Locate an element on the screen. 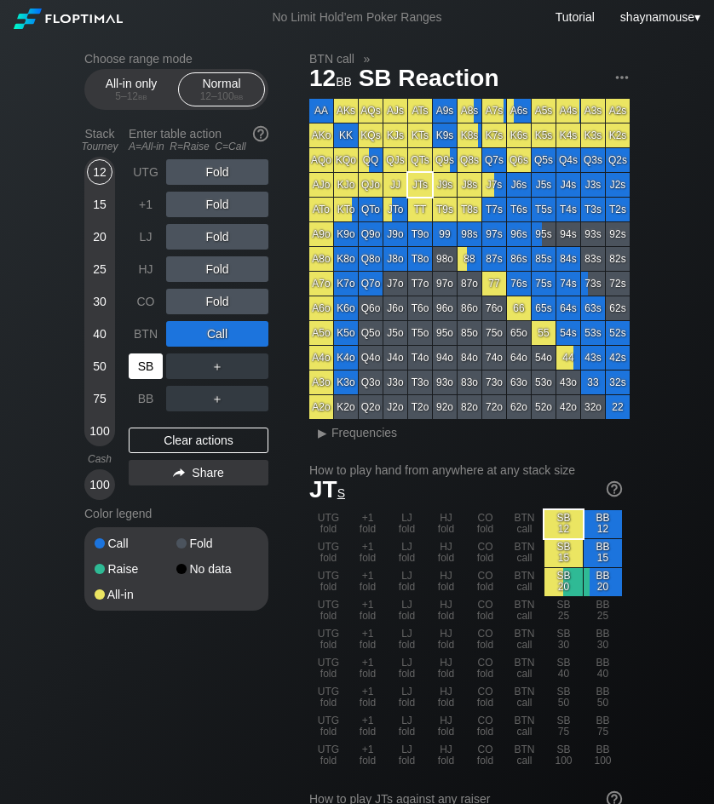  div: KJo is located at coordinates (346, 185).